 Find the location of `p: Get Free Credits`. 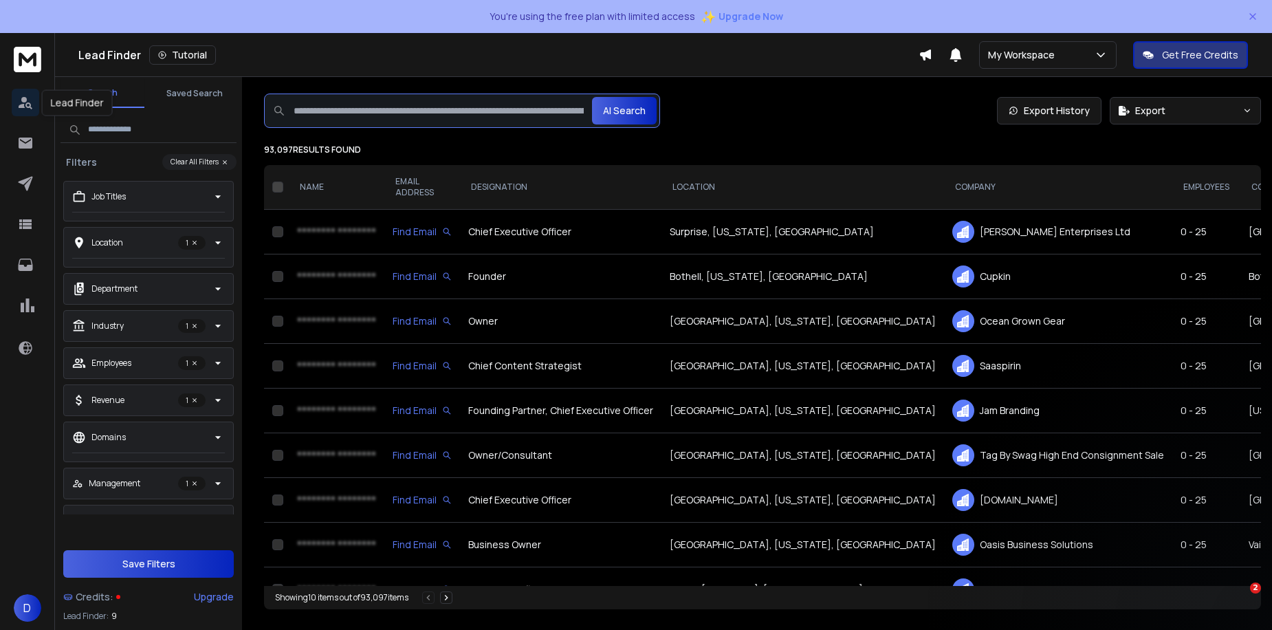

p: Get Free Credits is located at coordinates (1200, 55).